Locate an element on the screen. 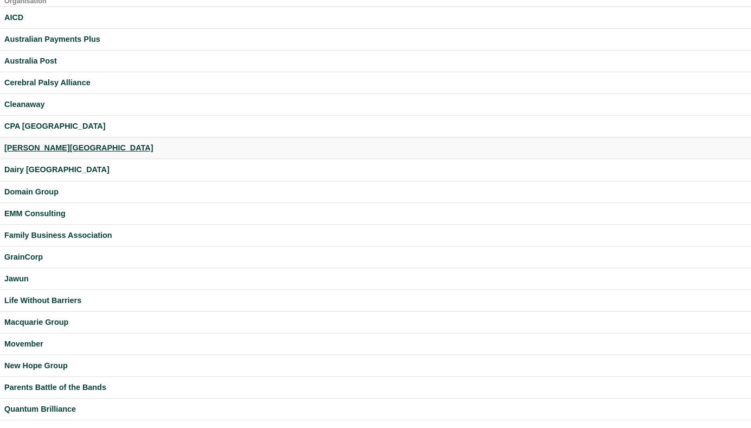  a: Movember is located at coordinates (375, 343).